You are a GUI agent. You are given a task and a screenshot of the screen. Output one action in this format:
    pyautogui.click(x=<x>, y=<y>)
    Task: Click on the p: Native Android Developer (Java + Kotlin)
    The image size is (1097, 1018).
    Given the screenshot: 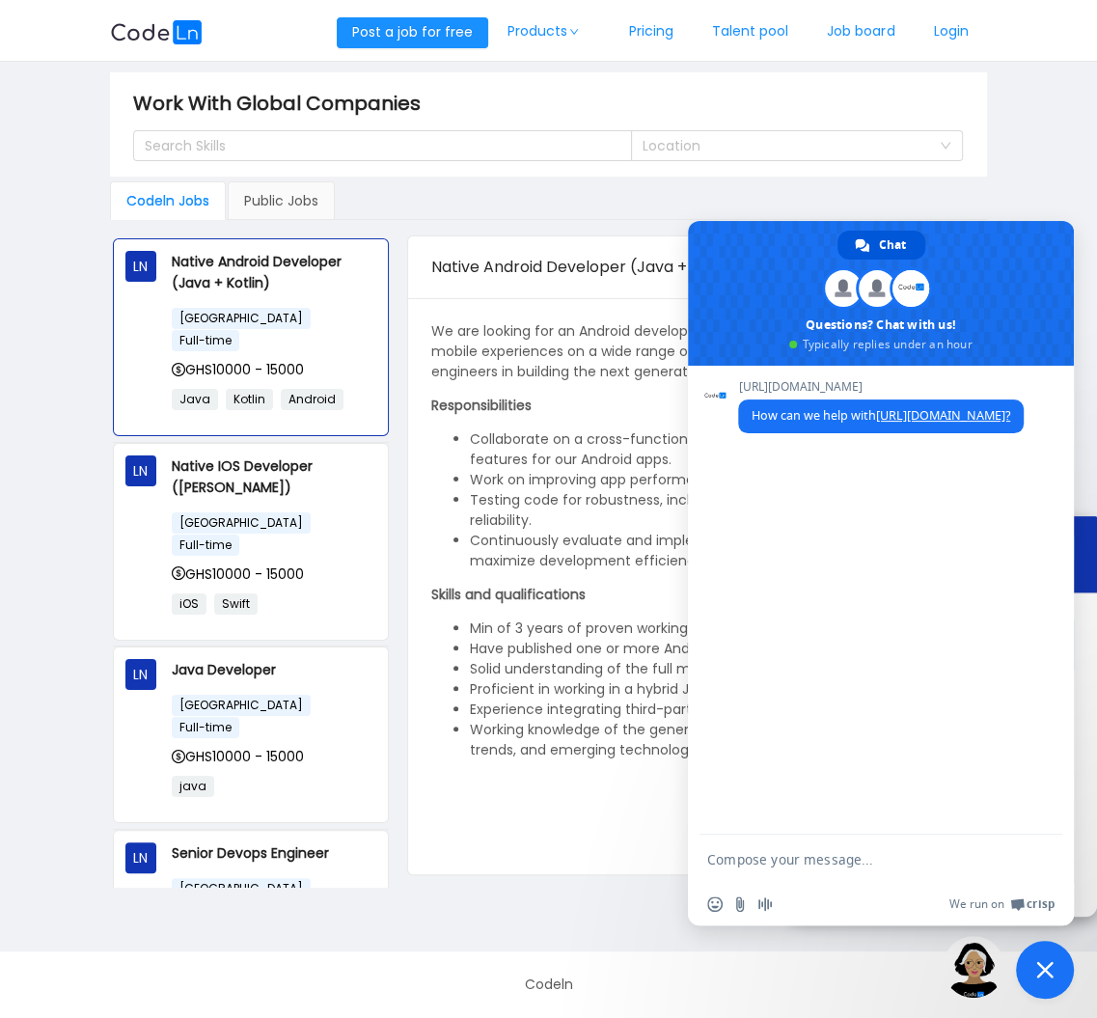 What is the action you would take?
    pyautogui.click(x=274, y=272)
    